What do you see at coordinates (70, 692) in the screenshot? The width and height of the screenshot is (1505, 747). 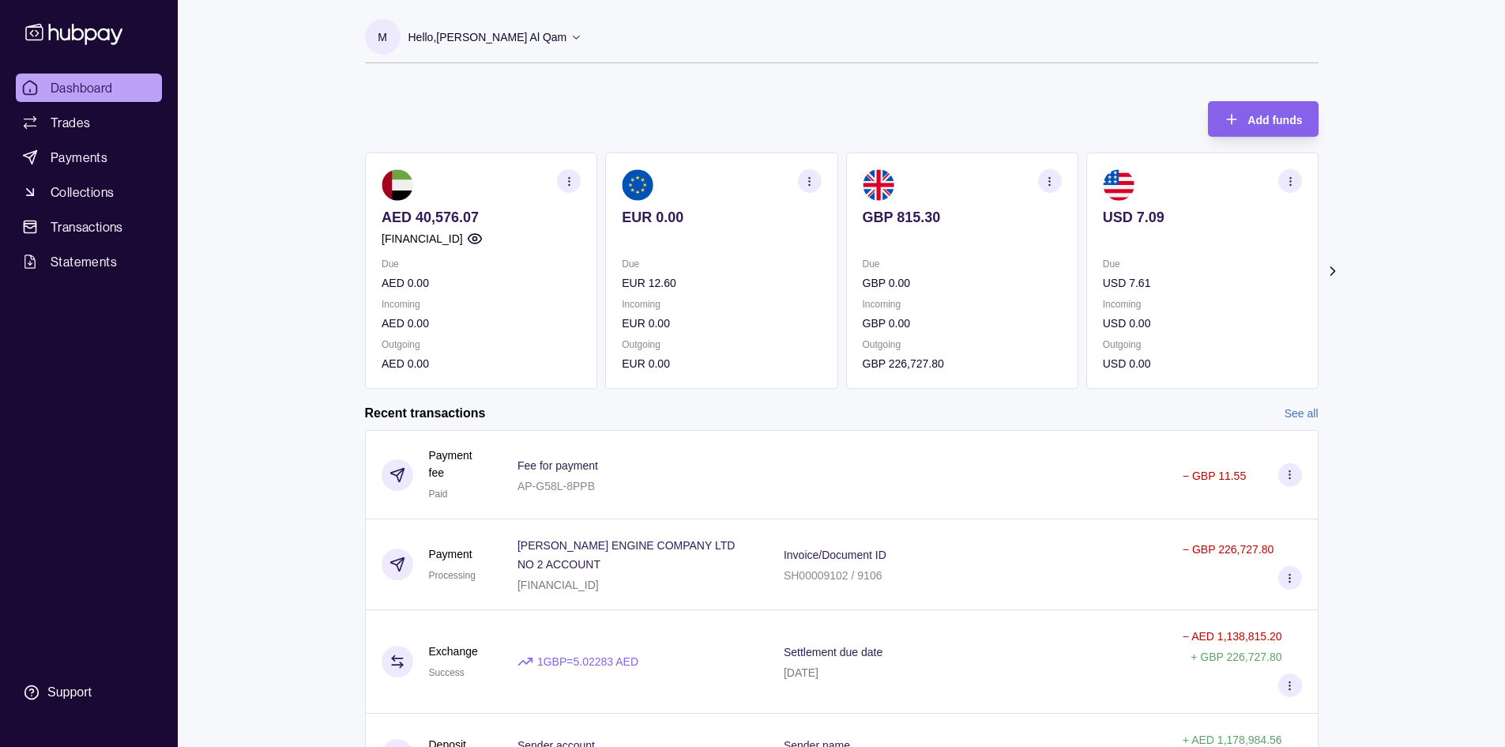 I see `div: Support` at bounding box center [70, 692].